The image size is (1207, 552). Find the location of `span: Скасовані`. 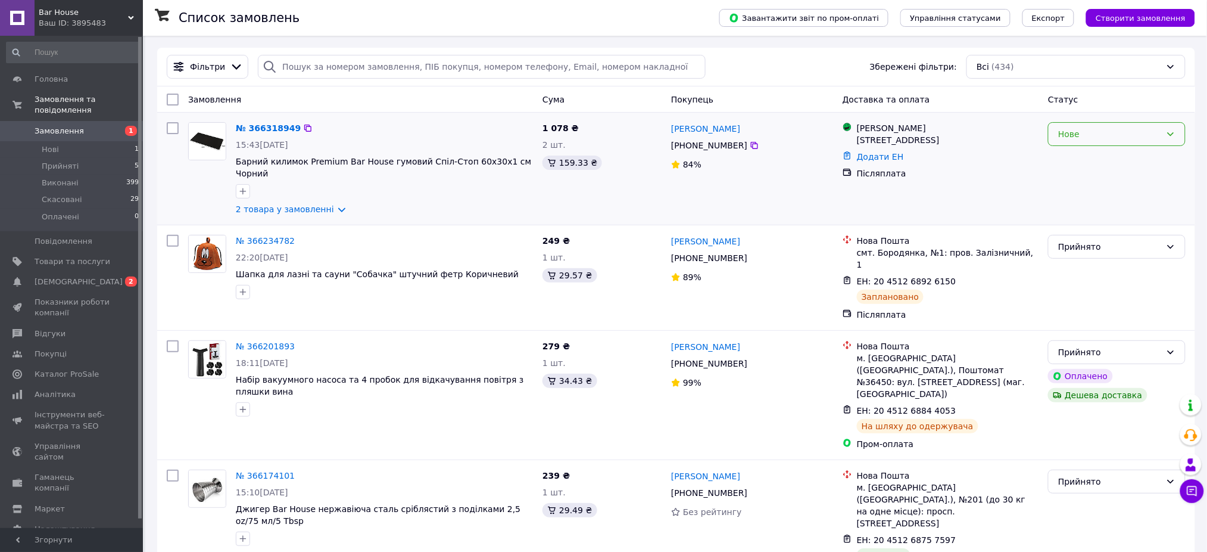

span: Скасовані is located at coordinates (62, 200).